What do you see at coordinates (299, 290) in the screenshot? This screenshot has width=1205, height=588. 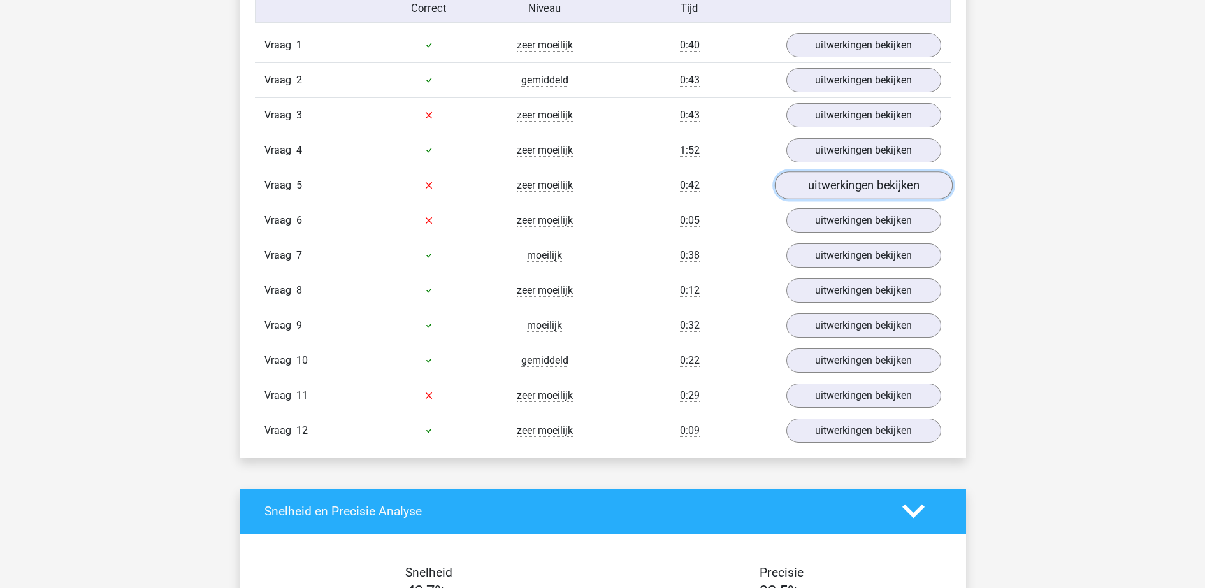 I see `span: 8` at bounding box center [299, 290].